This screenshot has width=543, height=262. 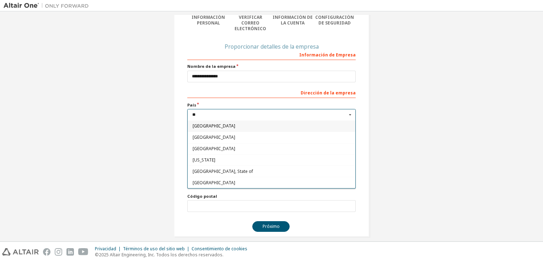 What do you see at coordinates (272, 47) in the screenshot?
I see `div: Proporcionar detalles de la empresa` at bounding box center [272, 47].